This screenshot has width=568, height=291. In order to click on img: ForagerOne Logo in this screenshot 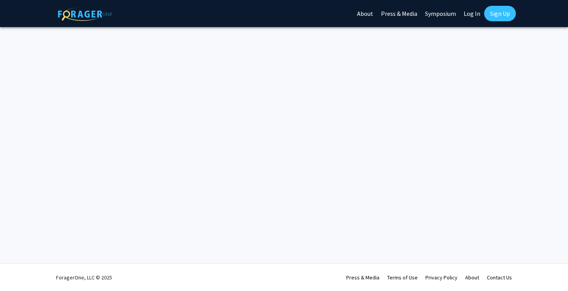, I will do `click(85, 14)`.